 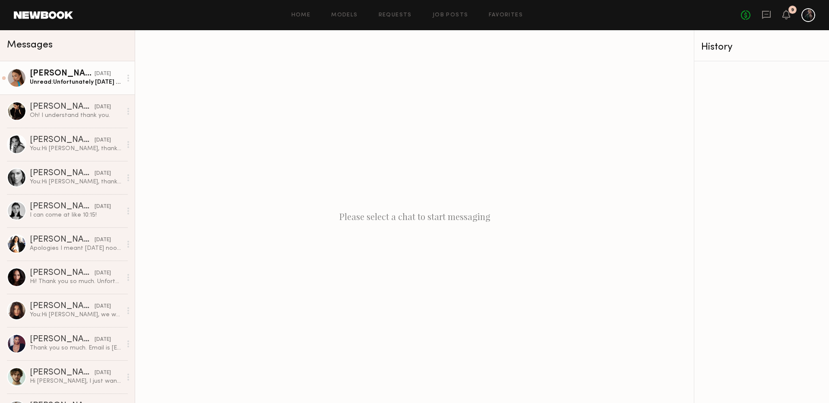 What do you see at coordinates (762, 47) in the screenshot?
I see `div: History` at bounding box center [762, 47].